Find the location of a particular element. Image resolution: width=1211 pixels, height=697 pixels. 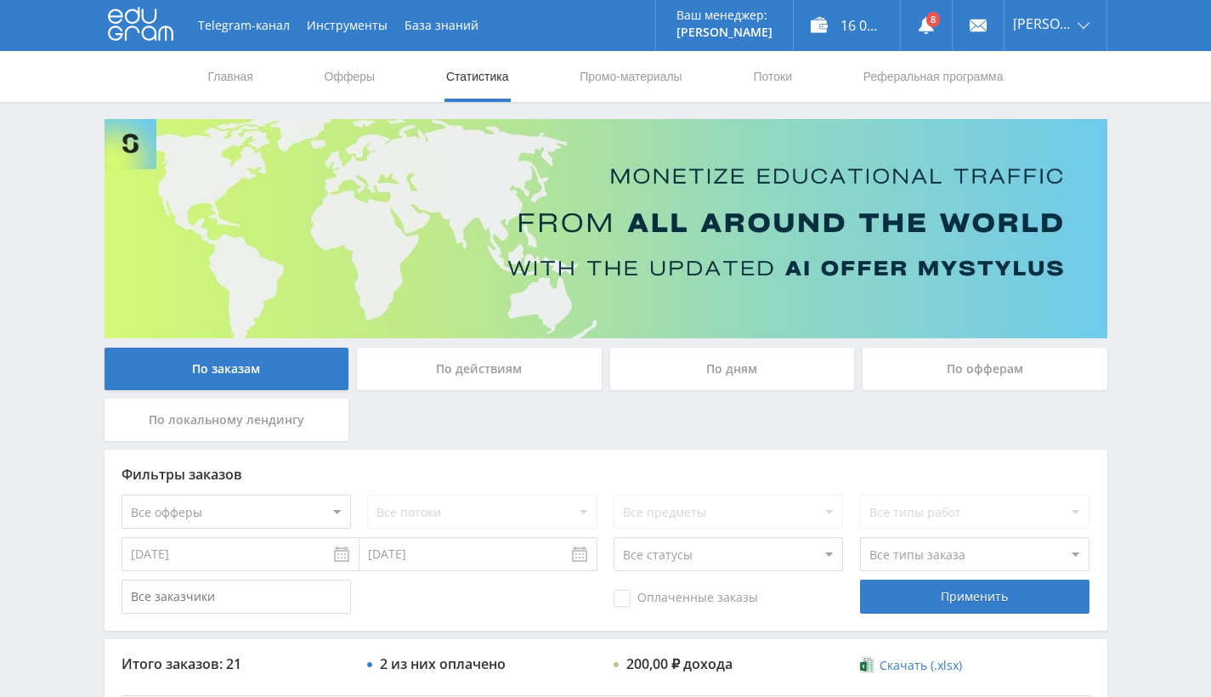

div: По офферам is located at coordinates (985, 369).